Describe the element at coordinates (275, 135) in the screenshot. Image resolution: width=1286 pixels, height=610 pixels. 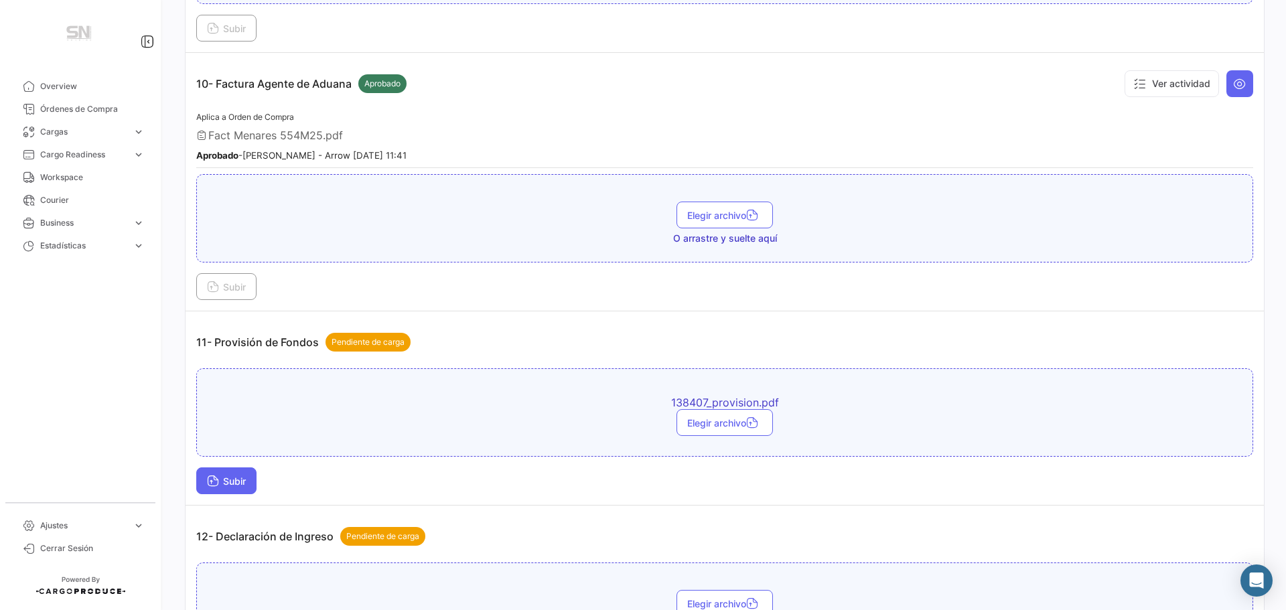
I see `span: Fact Menares 554M25.pdf` at that location.